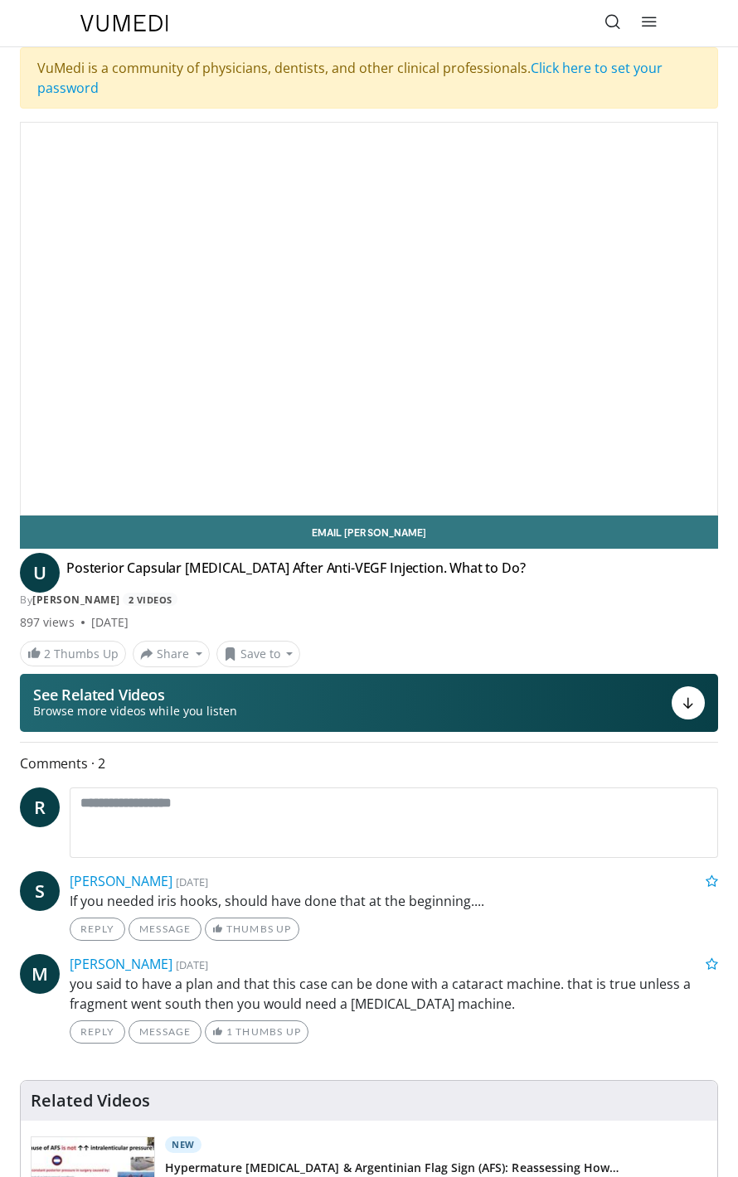 This screenshot has height=1177, width=738. I want to click on p: If you needed iris hooks, should have done that at the beginning...., so click(394, 901).